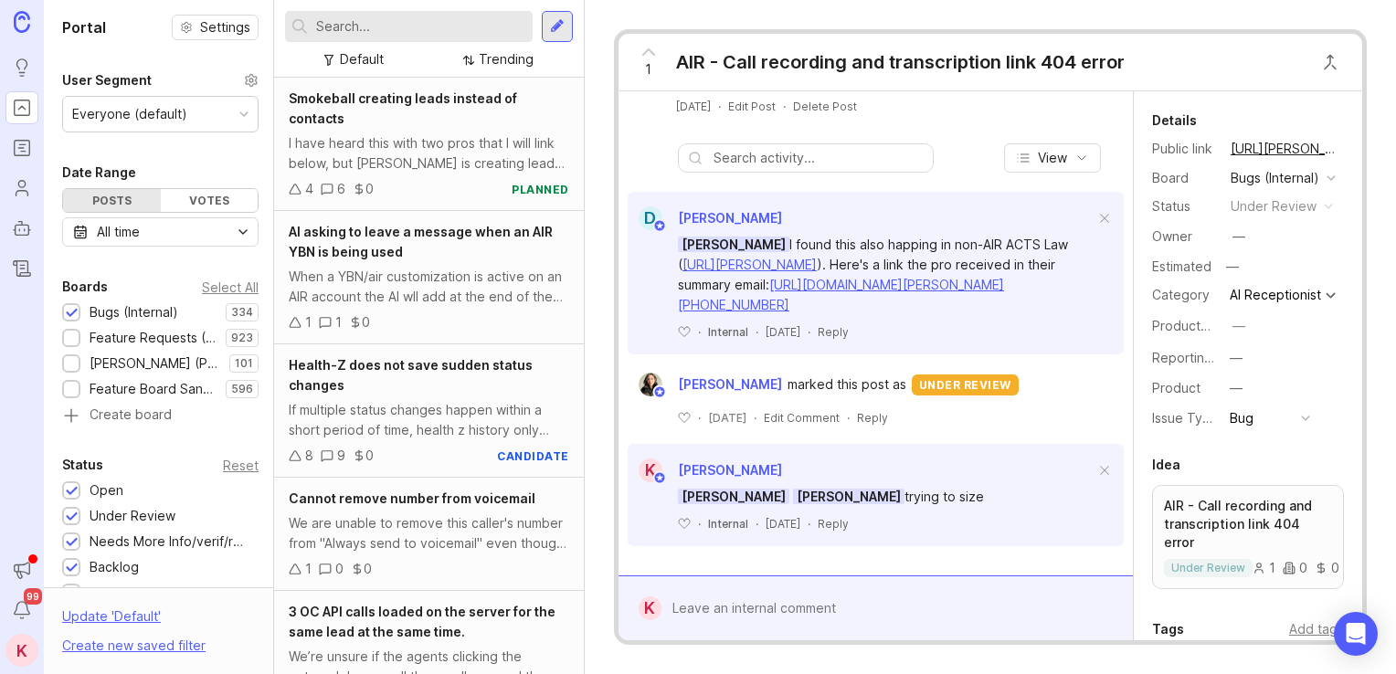 The height and width of the screenshot is (674, 1396). I want to click on div: Add tags, so click(1316, 629).